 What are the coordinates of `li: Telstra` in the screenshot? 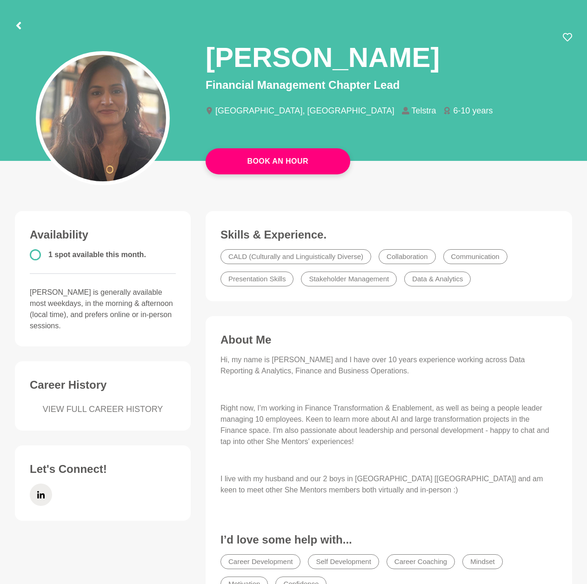 It's located at (423, 111).